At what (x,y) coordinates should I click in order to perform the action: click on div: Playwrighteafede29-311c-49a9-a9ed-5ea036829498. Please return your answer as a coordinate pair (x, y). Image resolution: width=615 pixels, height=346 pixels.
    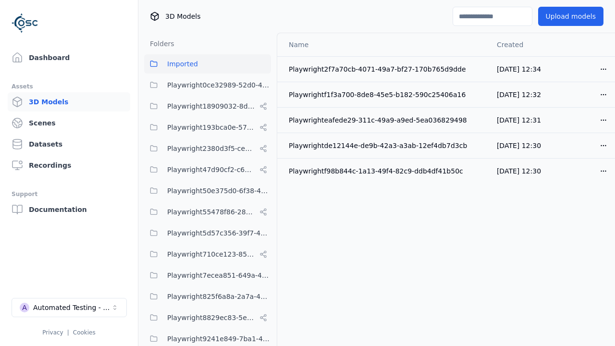
    Looking at the image, I should click on (385, 120).